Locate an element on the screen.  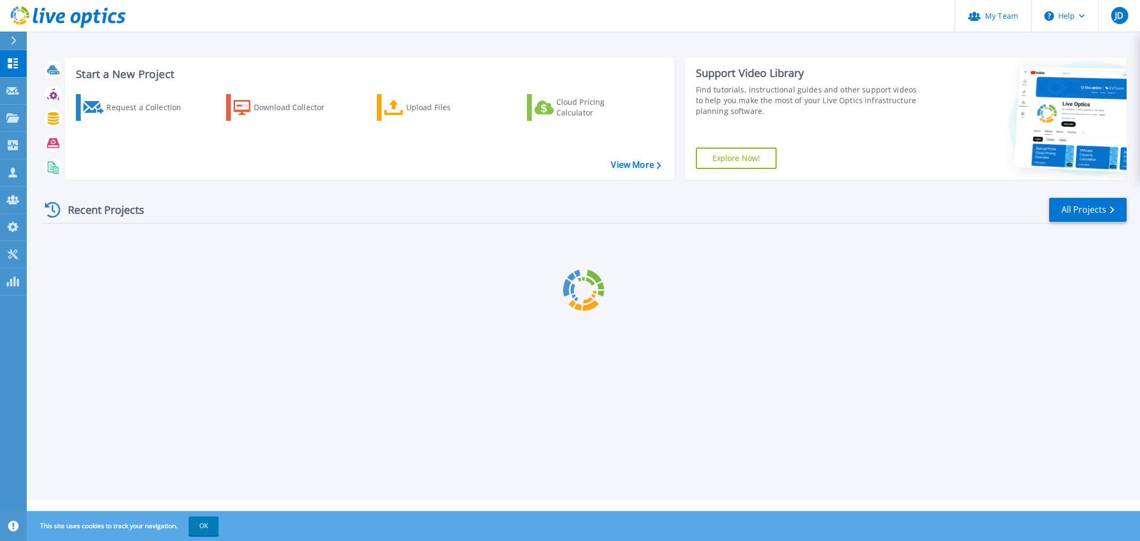
span: JD is located at coordinates (1119, 15).